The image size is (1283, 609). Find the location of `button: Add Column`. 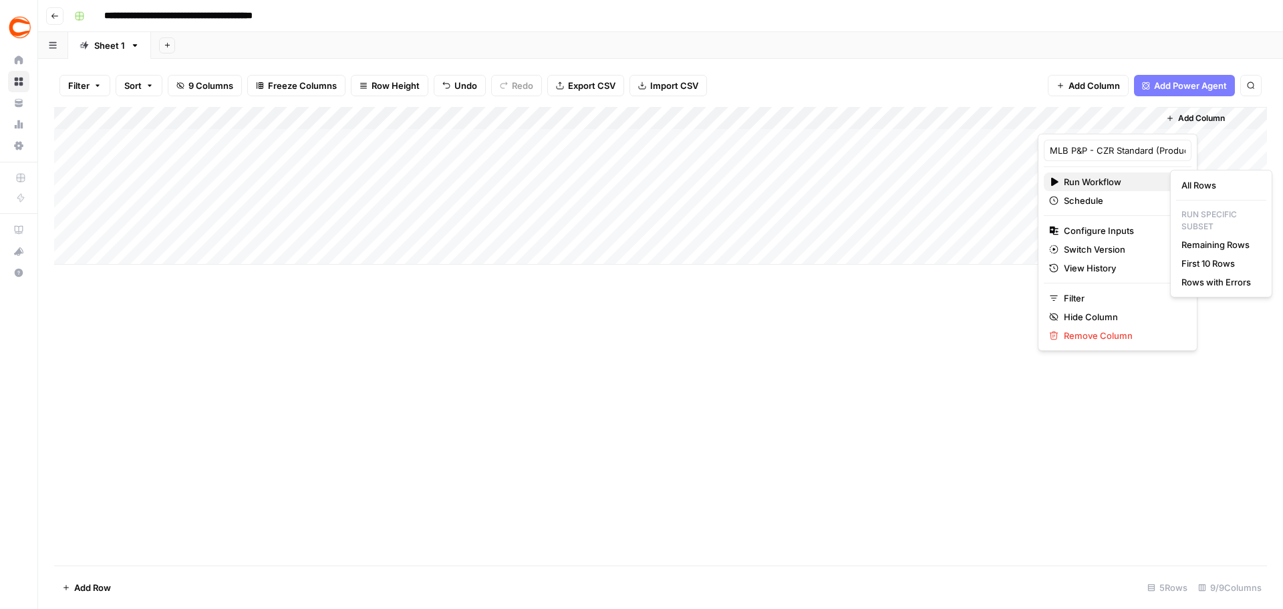

button: Add Column is located at coordinates (1195, 118).